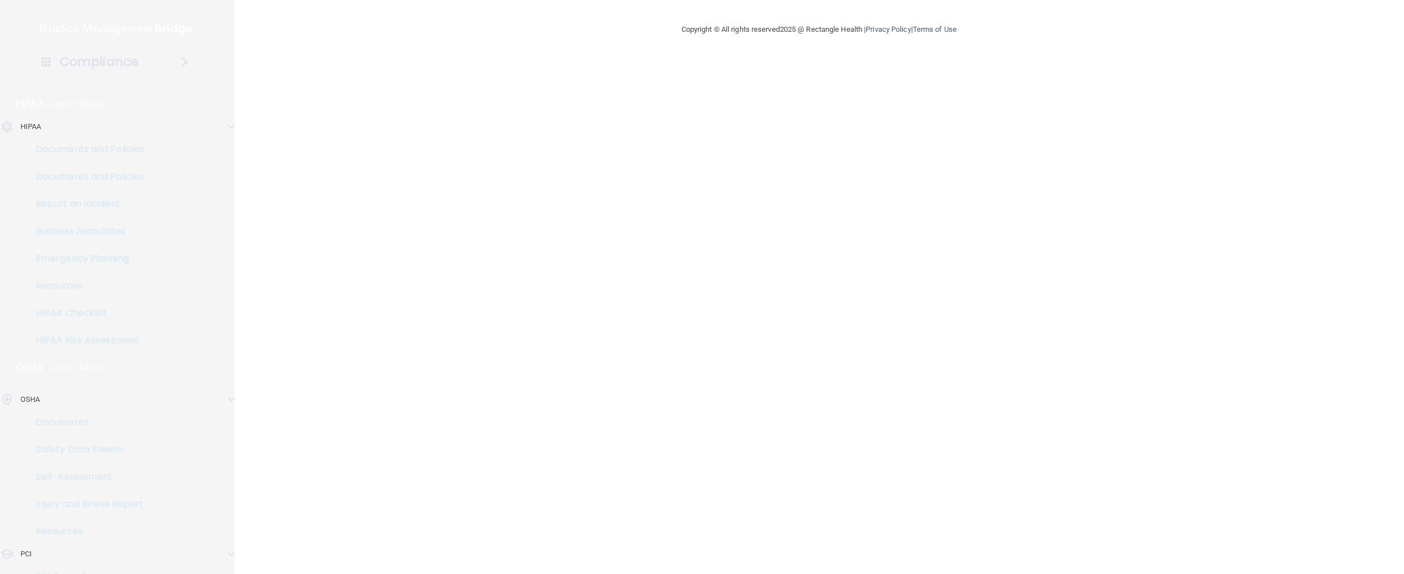 This screenshot has width=1404, height=574. I want to click on p: Safety Data Sheets, so click(85, 450).